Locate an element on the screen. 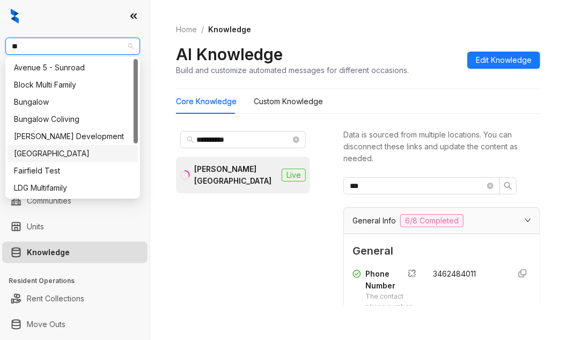  li: Collections is located at coordinates (75, 155).